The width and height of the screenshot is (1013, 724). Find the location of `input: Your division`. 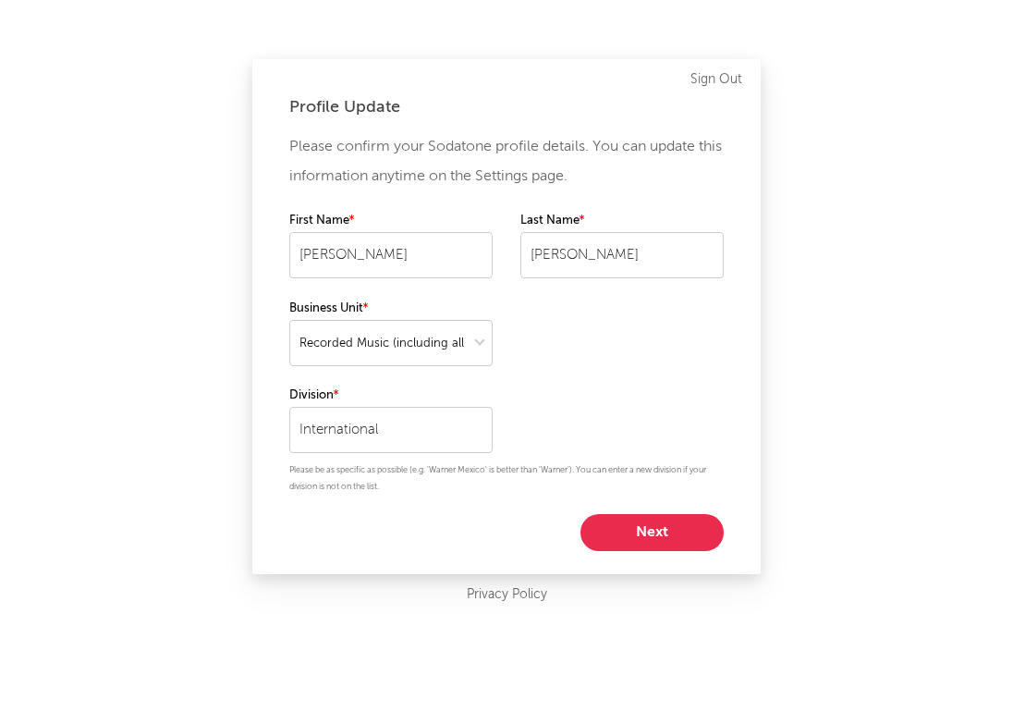

input: Your division is located at coordinates (391, 430).